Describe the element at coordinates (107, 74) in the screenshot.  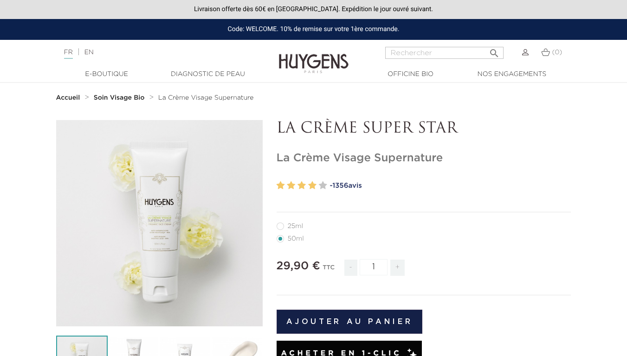
I see `a: E-Boutique` at that location.